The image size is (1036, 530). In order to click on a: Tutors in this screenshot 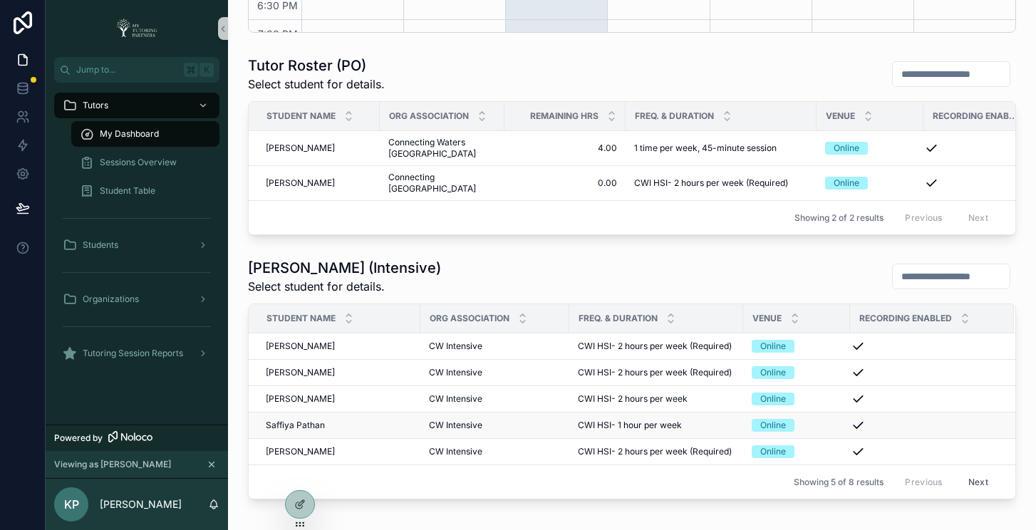, I will do `click(137, 105)`.